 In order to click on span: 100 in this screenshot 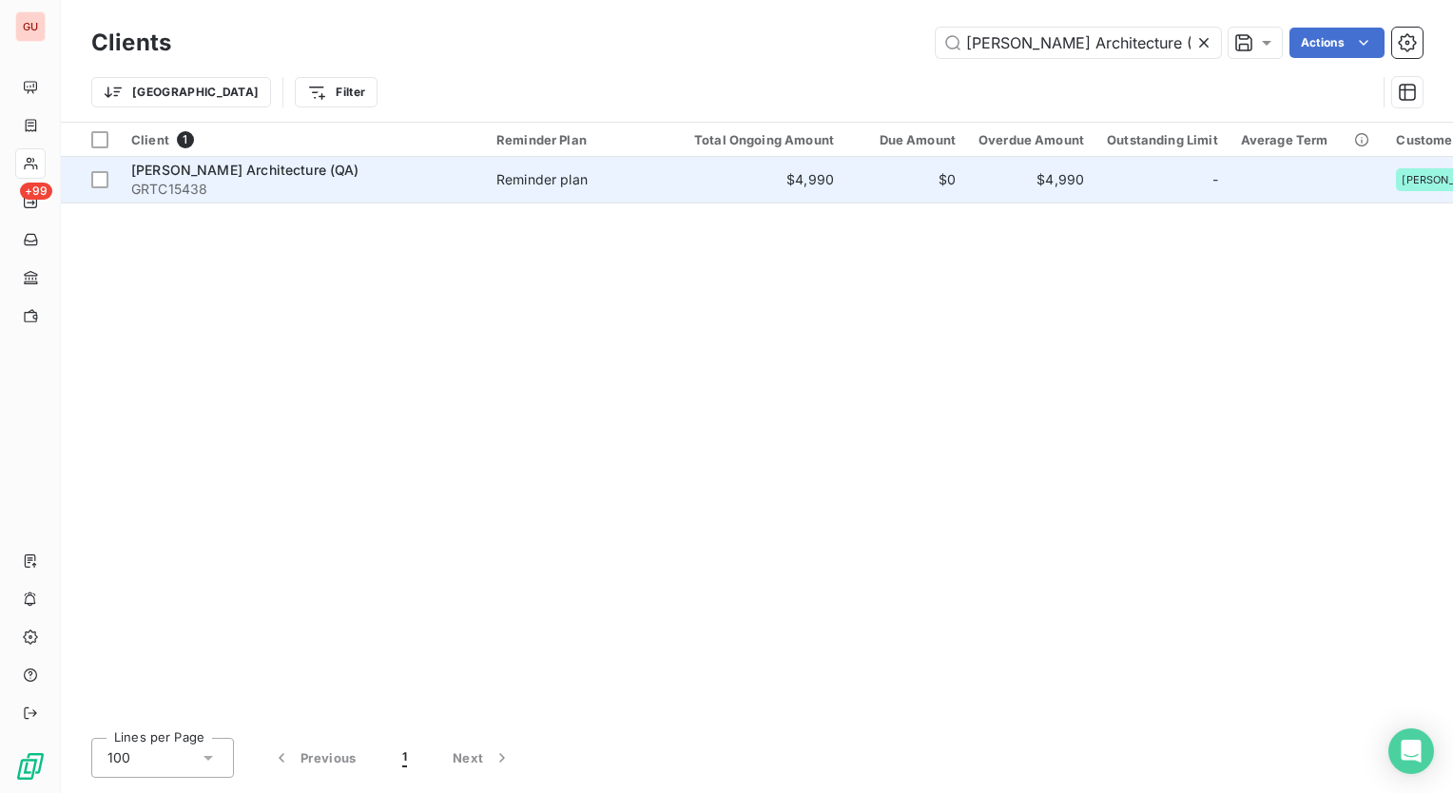, I will do `click(119, 758)`.